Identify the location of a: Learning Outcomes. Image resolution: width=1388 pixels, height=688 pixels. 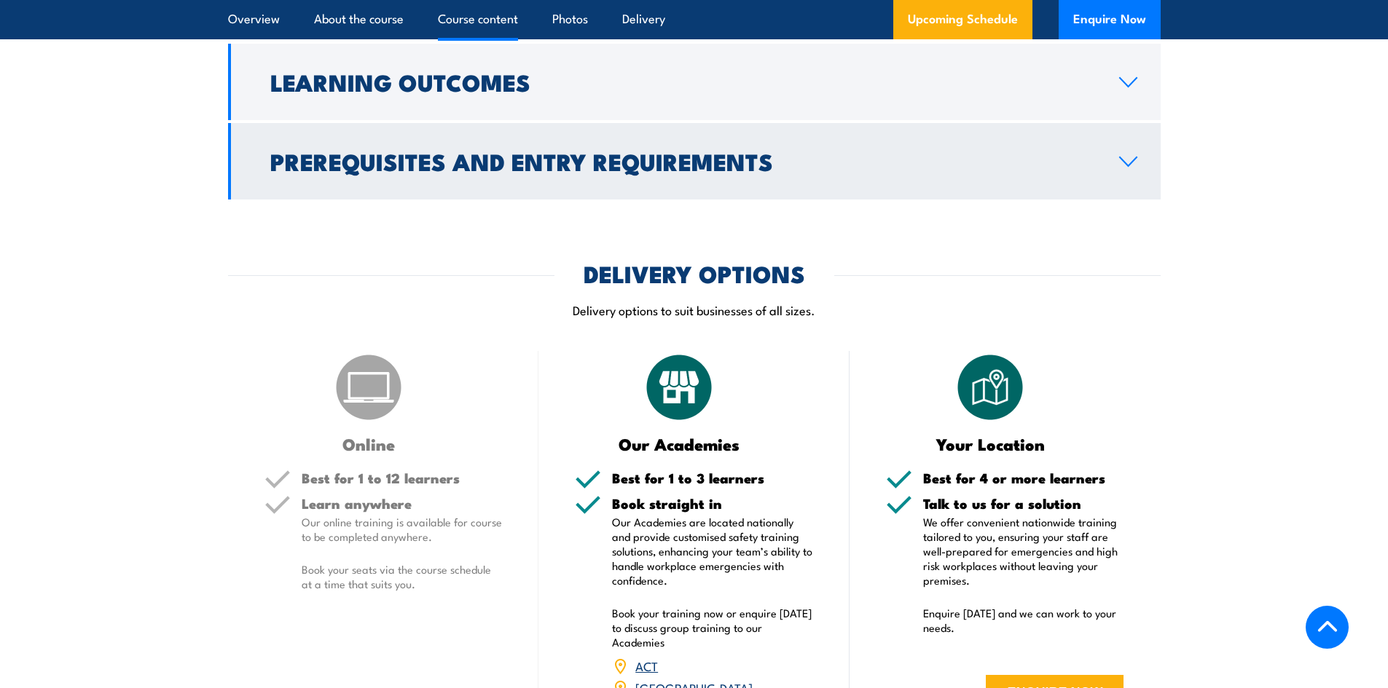
(694, 82).